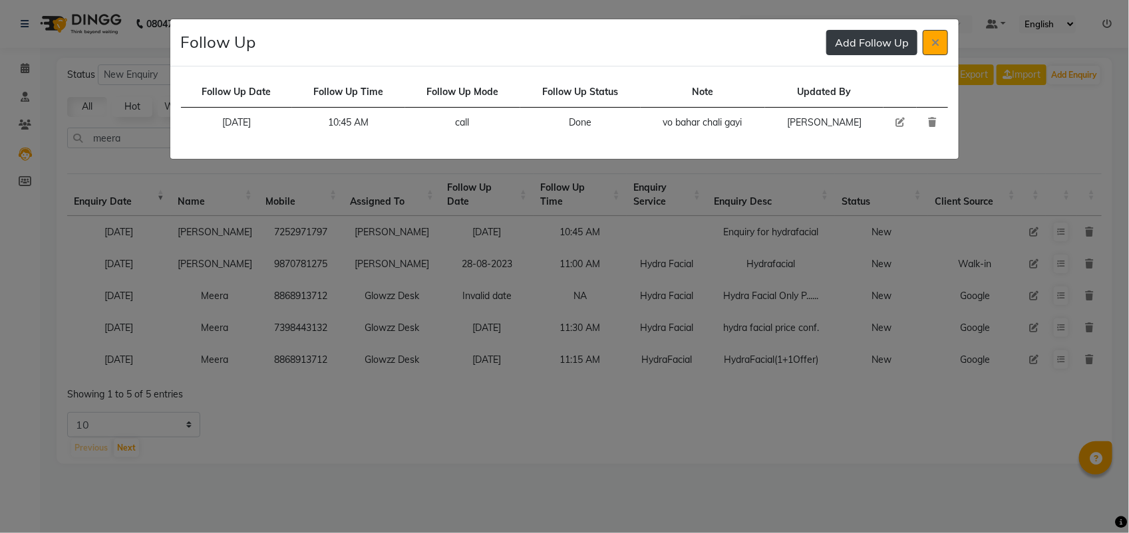  I want to click on td: Updated By, so click(824, 92).